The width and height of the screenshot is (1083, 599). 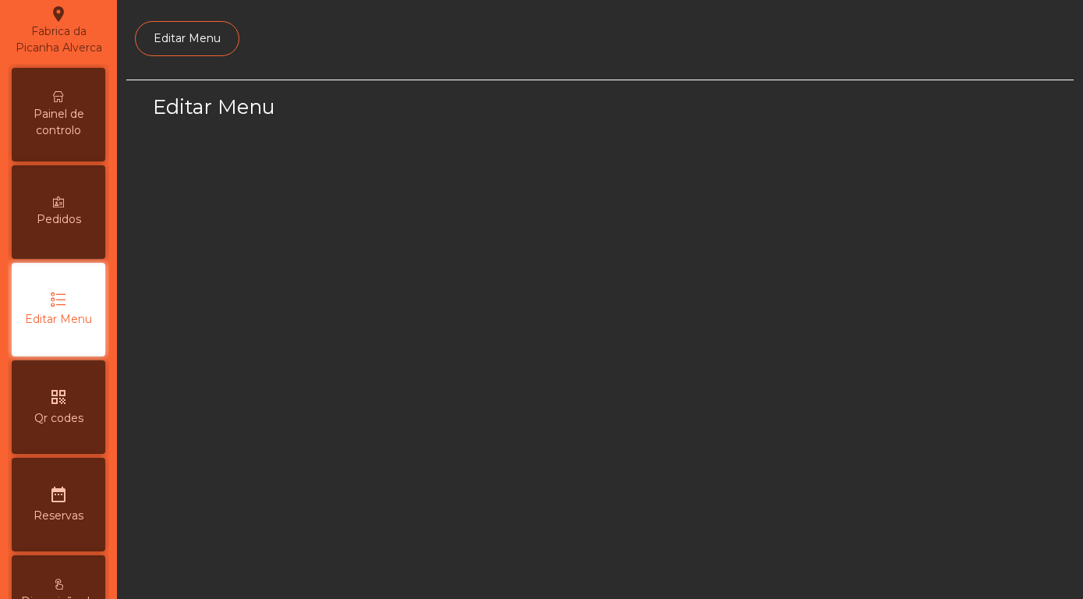 I want to click on i: location_on, so click(x=58, y=14).